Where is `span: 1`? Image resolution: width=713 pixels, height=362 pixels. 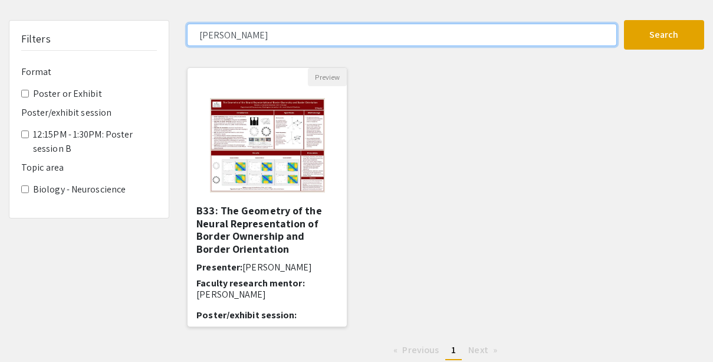
span: 1 is located at coordinates (454, 349).